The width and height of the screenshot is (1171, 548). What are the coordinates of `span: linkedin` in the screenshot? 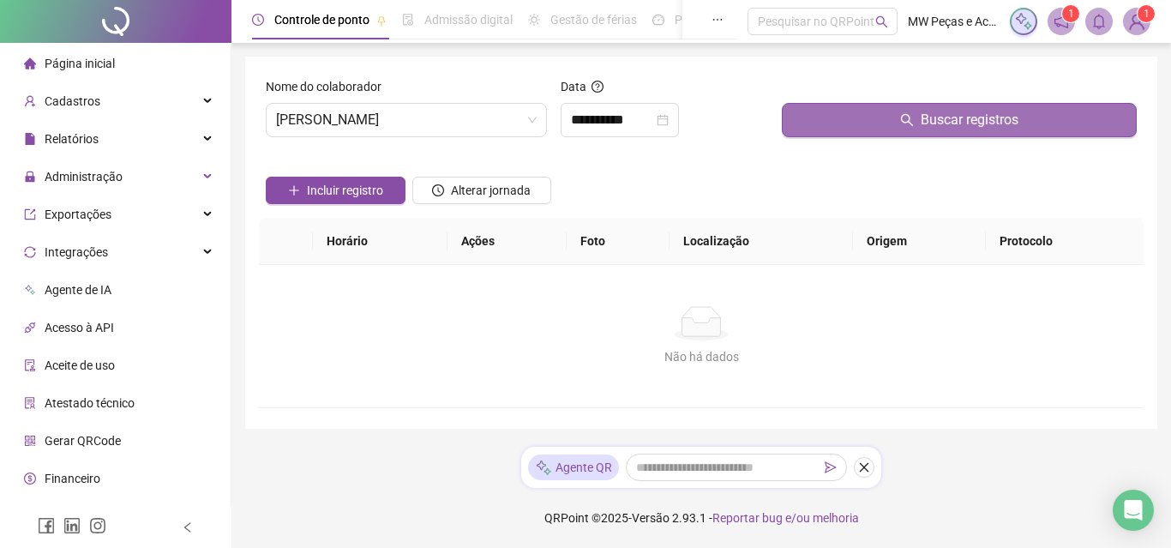 It's located at (72, 526).